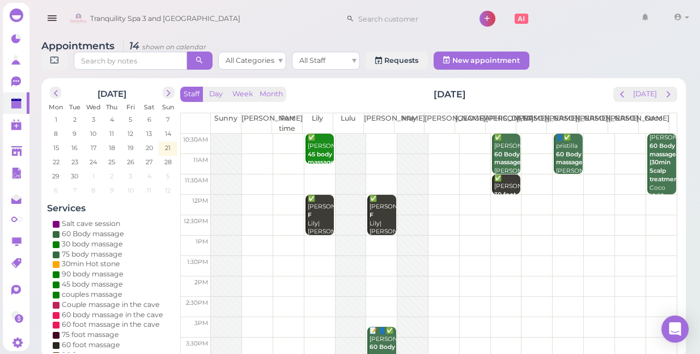 Image resolution: width=700 pixels, height=354 pixels. What do you see at coordinates (250, 60) in the screenshot?
I see `span: All Categories` at bounding box center [250, 60].